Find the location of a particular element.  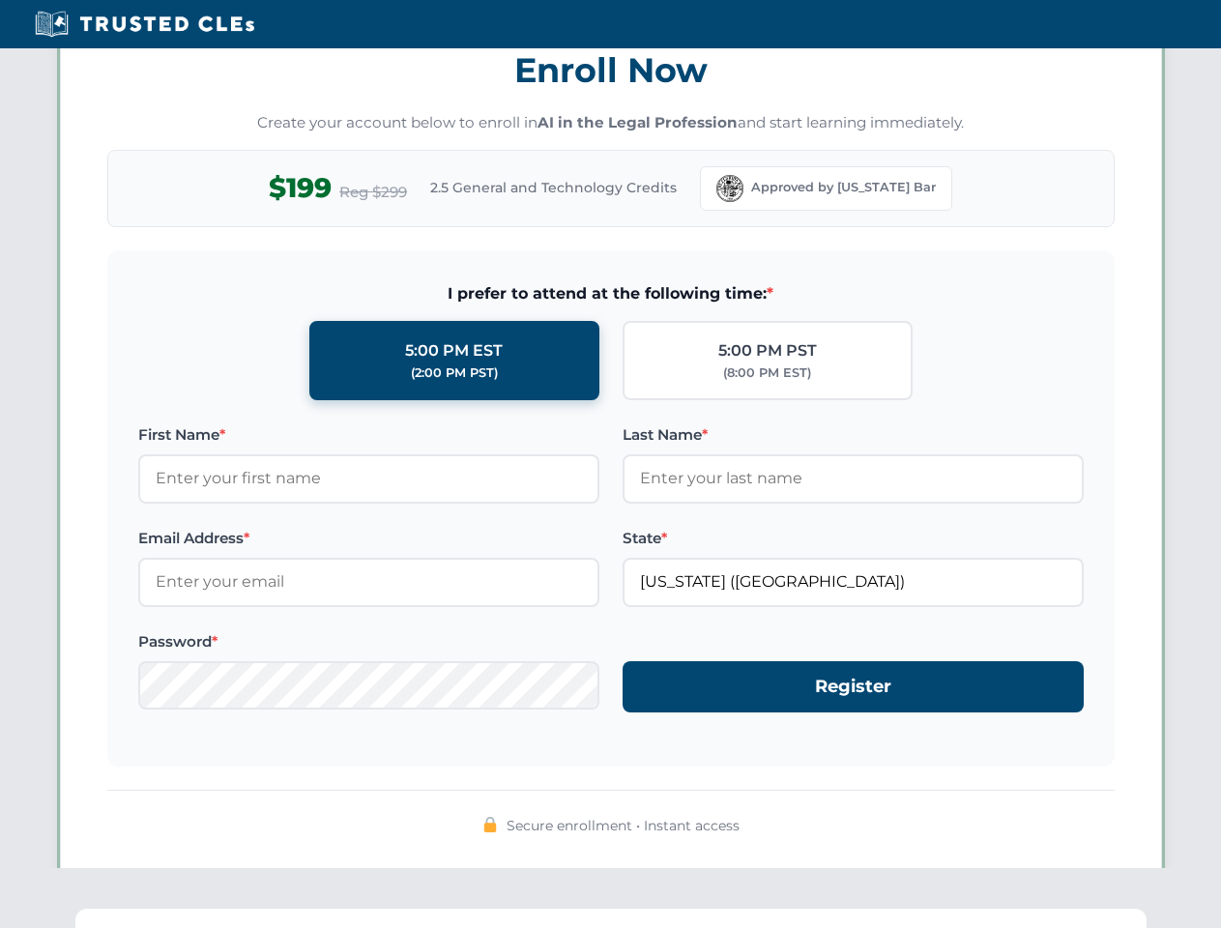

input: Enter your last name is located at coordinates (853, 478).